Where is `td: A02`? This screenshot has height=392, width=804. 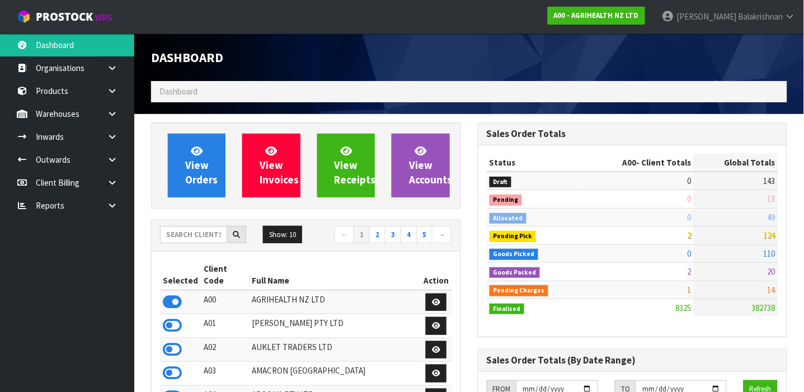 td: A02 is located at coordinates (225, 350).